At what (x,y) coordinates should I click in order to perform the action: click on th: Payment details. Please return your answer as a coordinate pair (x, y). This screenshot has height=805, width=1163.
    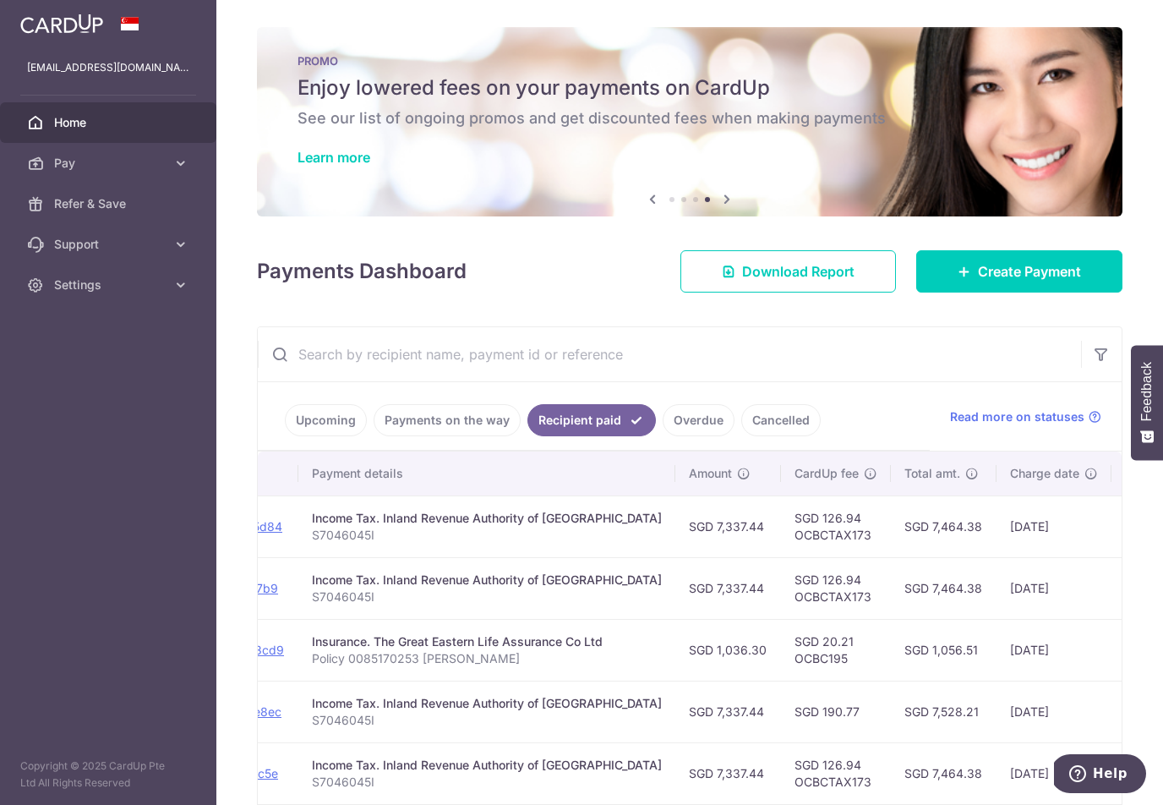
    Looking at the image, I should click on (487, 473).